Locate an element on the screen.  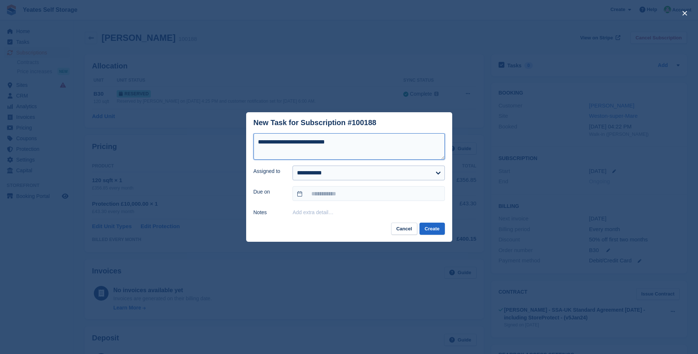
label: Due on is located at coordinates (268, 192).